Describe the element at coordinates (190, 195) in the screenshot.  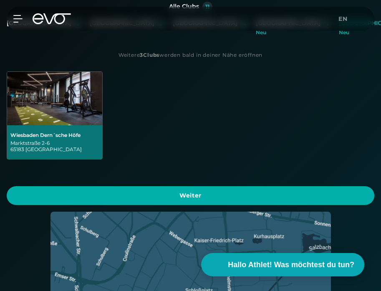
I see `a: Weiter` at that location.